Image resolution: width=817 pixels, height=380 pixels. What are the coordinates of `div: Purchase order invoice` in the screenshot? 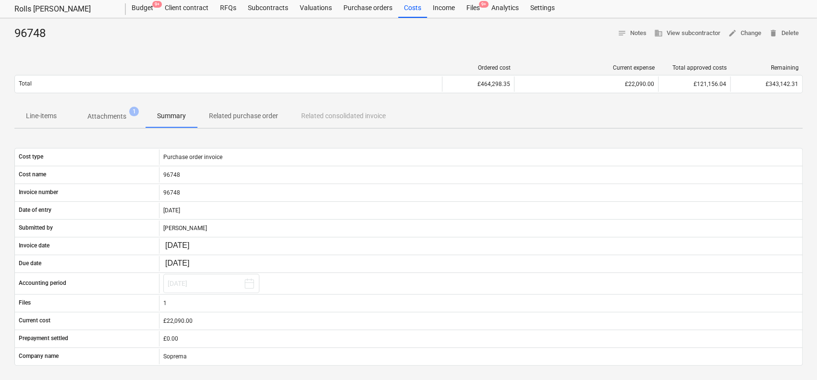 It's located at (480, 157).